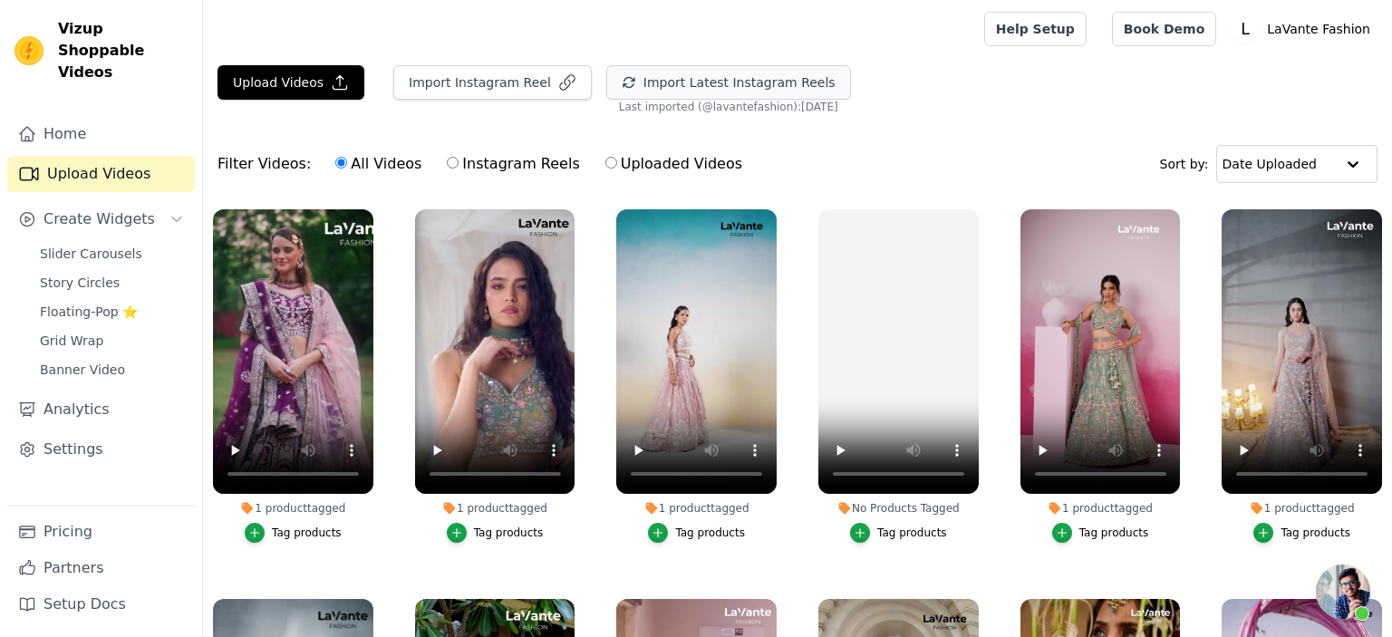  Describe the element at coordinates (1319, 29) in the screenshot. I see `p: LaVante Fashion` at that location.